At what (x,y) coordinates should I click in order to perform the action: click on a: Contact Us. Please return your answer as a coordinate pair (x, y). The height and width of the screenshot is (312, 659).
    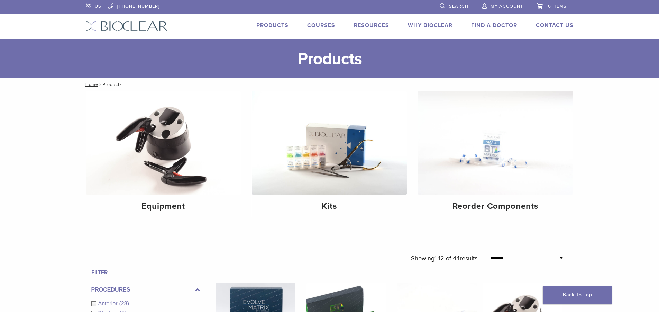
    Looking at the image, I should click on (554, 25).